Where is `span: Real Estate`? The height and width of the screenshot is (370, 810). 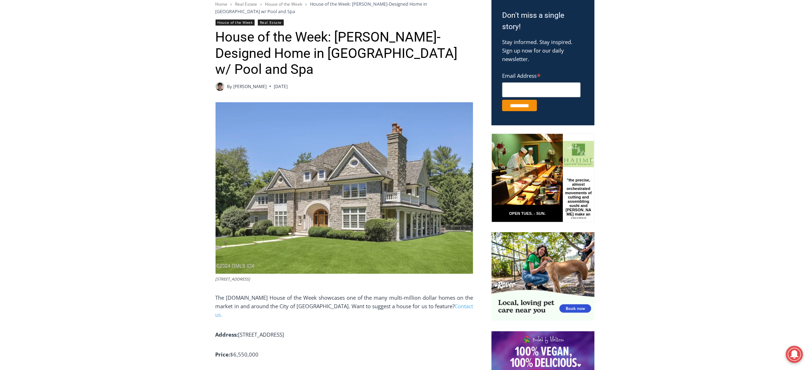
span: Real Estate is located at coordinates (246, 4).